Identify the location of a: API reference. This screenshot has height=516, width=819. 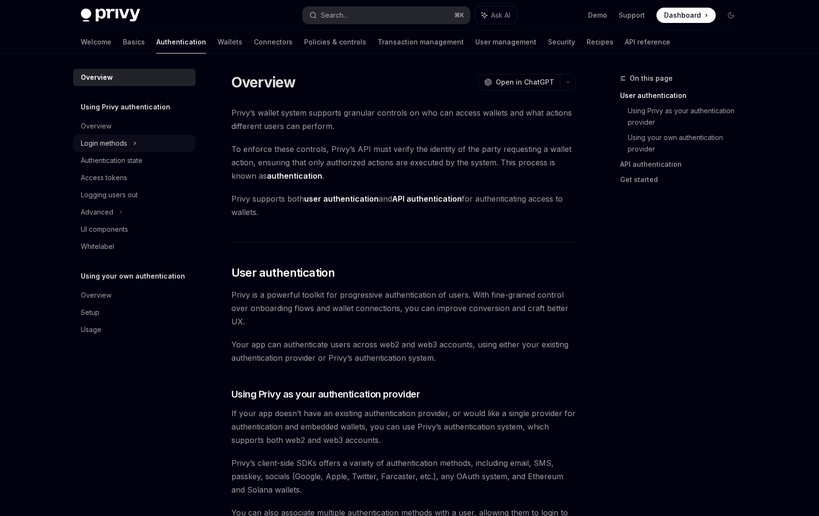
(647, 42).